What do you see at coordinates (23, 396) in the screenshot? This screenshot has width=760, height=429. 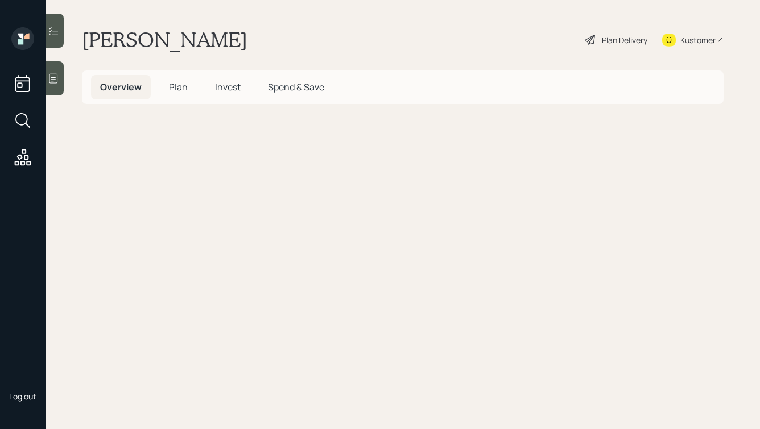 I see `div: Log out` at bounding box center [23, 396].